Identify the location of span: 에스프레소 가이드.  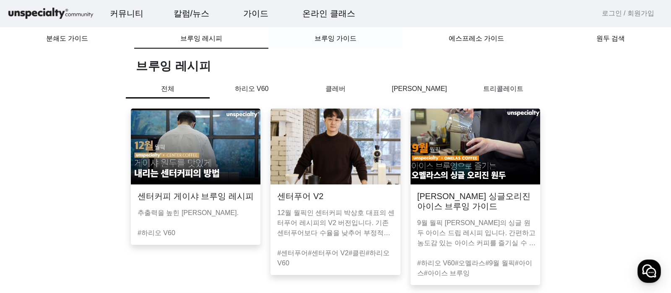
(476, 39).